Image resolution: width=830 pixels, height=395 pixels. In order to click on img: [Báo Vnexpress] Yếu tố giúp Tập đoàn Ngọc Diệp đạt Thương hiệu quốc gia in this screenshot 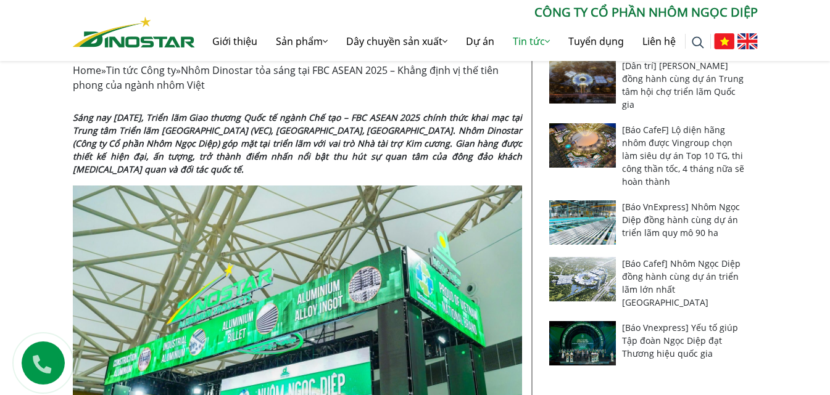, I will do `click(582, 344)`.